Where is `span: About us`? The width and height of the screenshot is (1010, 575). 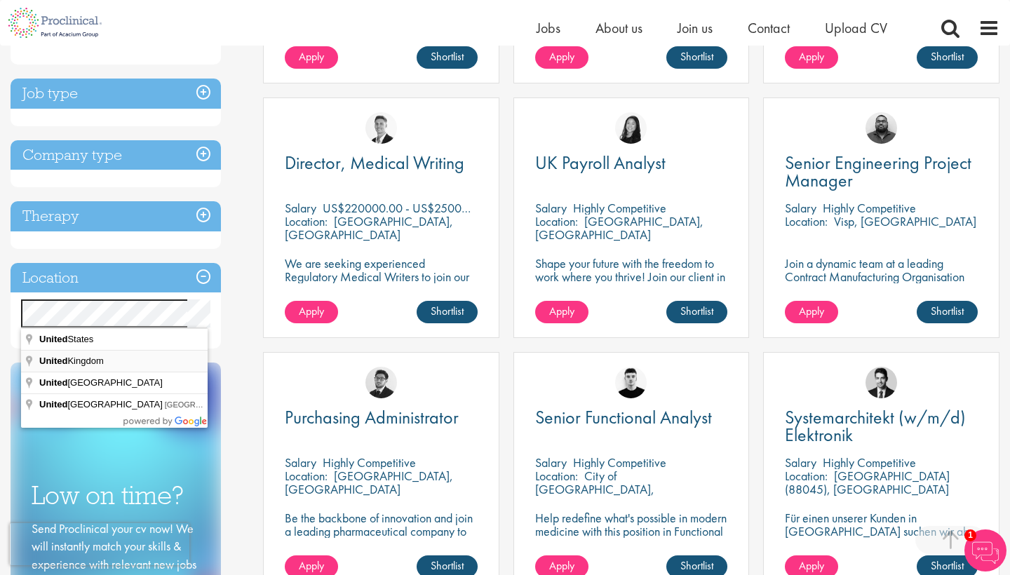 span: About us is located at coordinates (619, 28).